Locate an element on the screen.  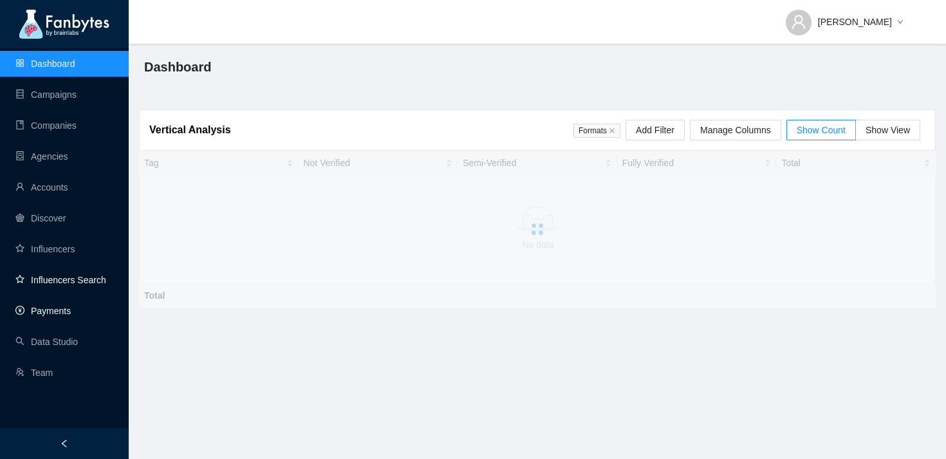
a: starInfluencers Search is located at coordinates (60, 280).